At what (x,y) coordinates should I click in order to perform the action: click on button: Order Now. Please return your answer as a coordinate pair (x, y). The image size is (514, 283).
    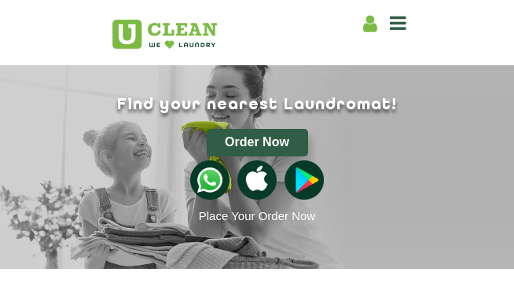
    Looking at the image, I should click on (257, 142).